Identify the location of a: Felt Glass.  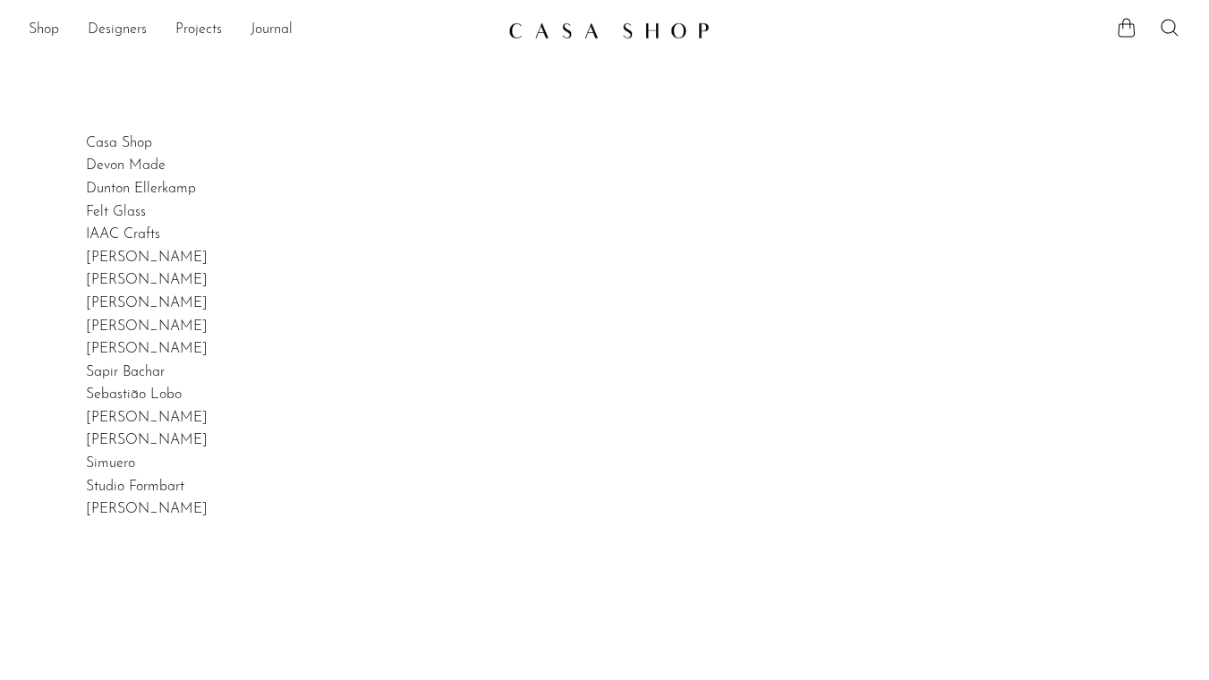
(115, 212).